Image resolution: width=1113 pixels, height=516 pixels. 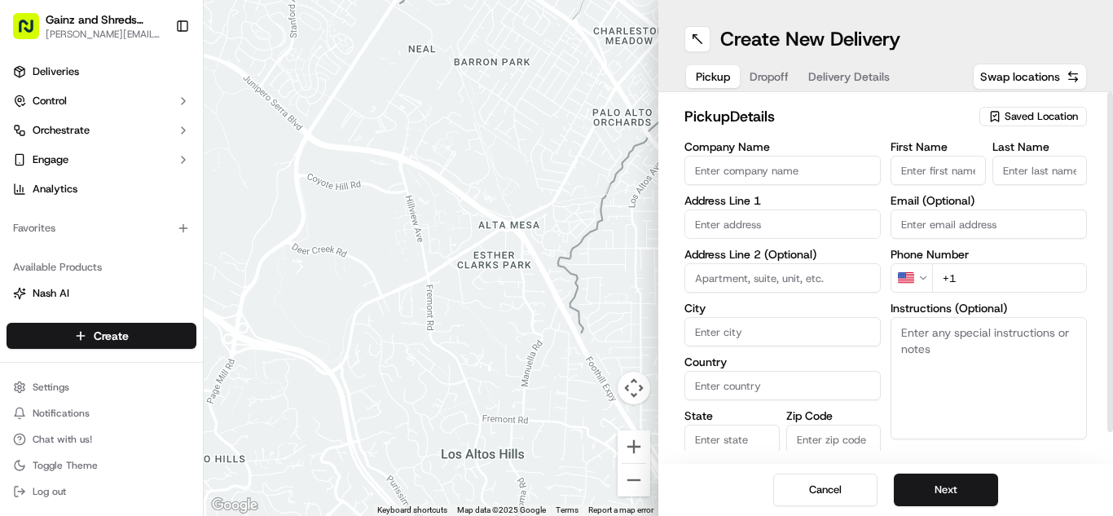 I want to click on span: Toggle Theme, so click(x=65, y=465).